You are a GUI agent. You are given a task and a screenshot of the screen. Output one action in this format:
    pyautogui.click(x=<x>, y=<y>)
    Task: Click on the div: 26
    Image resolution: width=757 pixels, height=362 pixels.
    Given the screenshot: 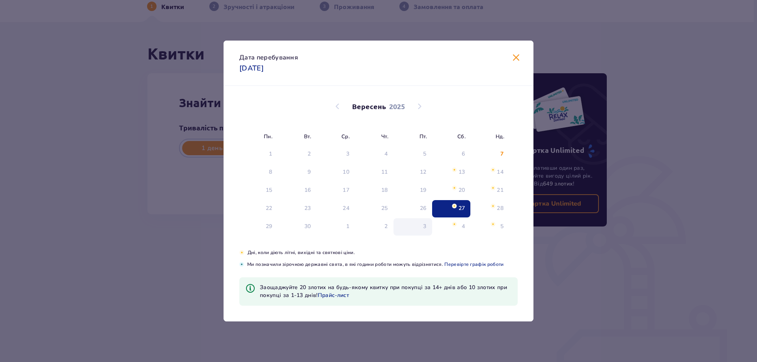 What is the action you would take?
    pyautogui.click(x=423, y=208)
    